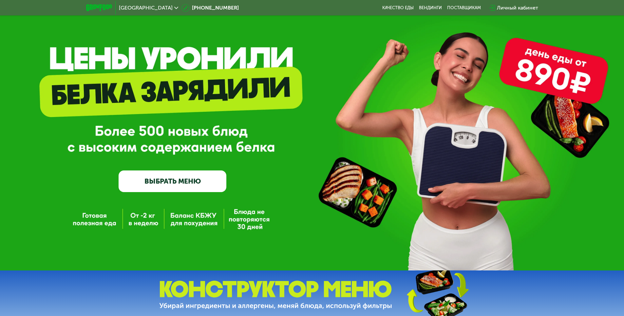  What do you see at coordinates (464, 8) in the screenshot?
I see `div: поставщикам` at bounding box center [464, 8].